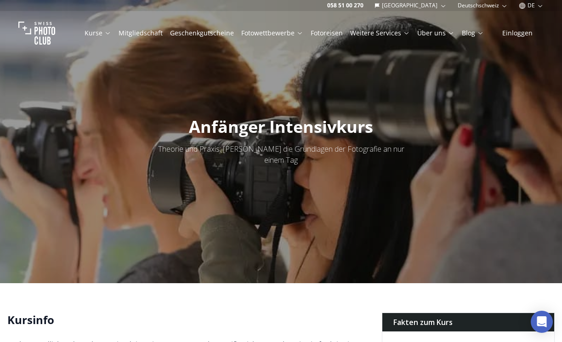 Image resolution: width=562 pixels, height=342 pixels. I want to click on a: 058 51 00 270, so click(345, 6).